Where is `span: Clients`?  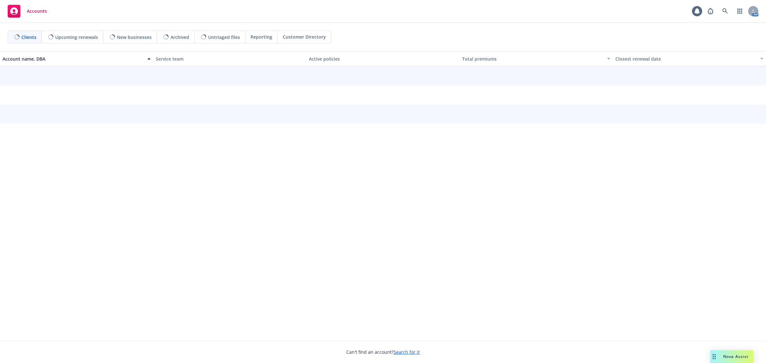
span: Clients is located at coordinates (29, 37).